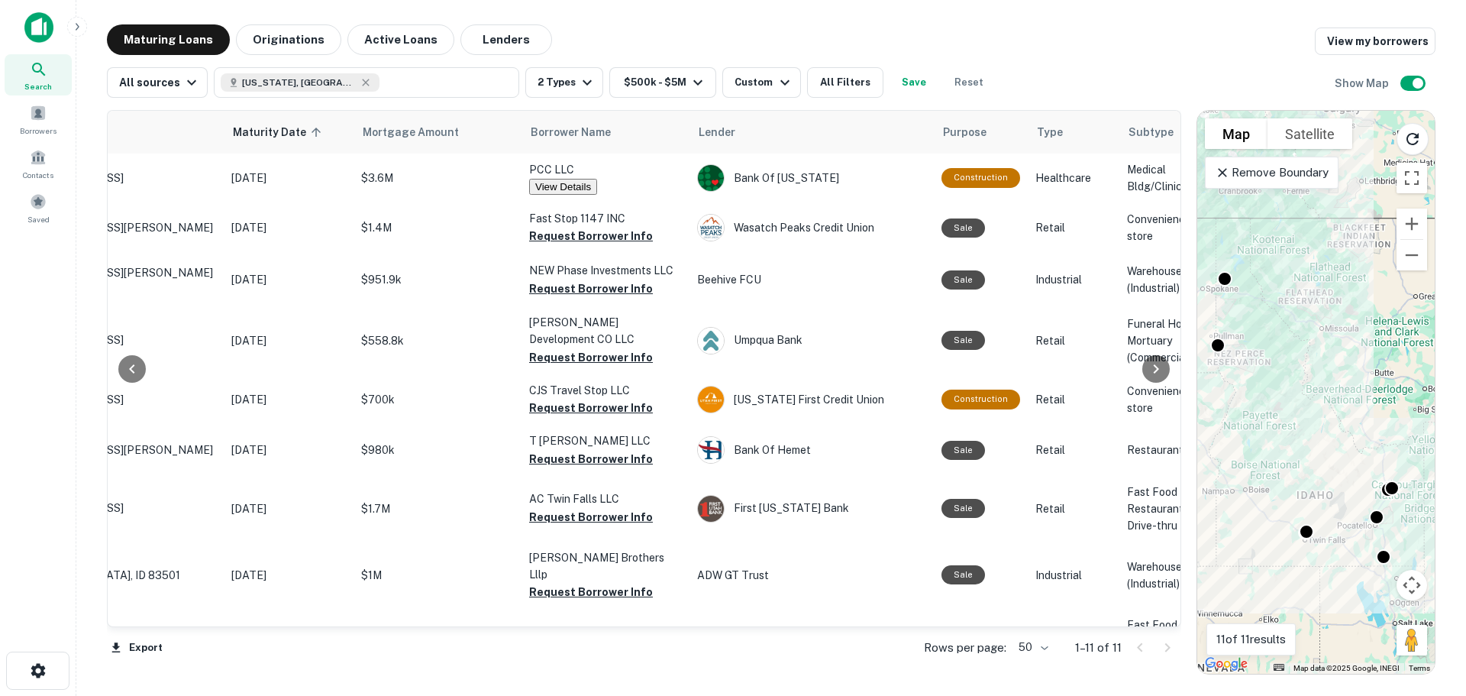  I want to click on div: Contacts, so click(38, 163).